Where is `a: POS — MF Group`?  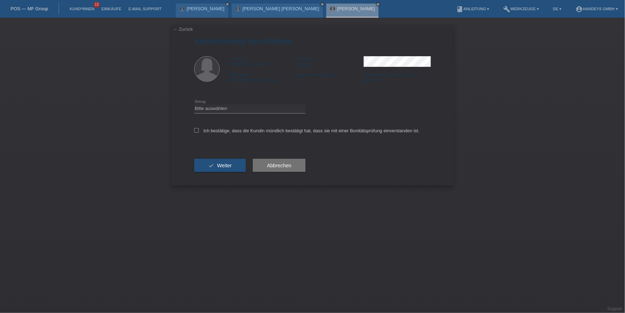 a: POS — MF Group is located at coordinates (29, 8).